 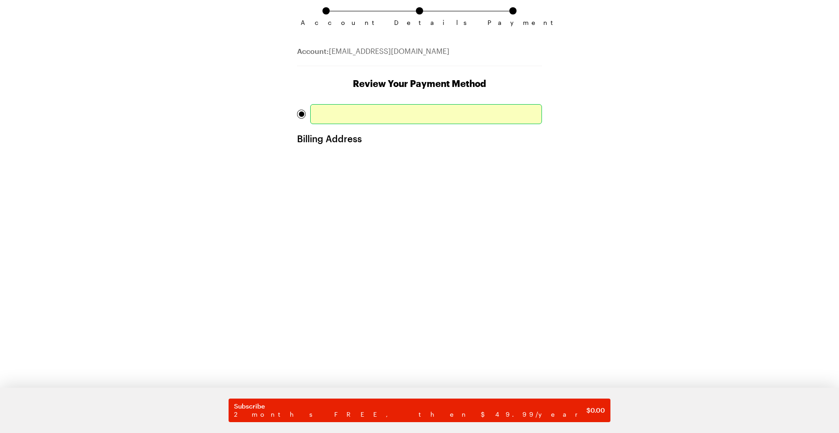 I want to click on span: Details, so click(x=419, y=23).